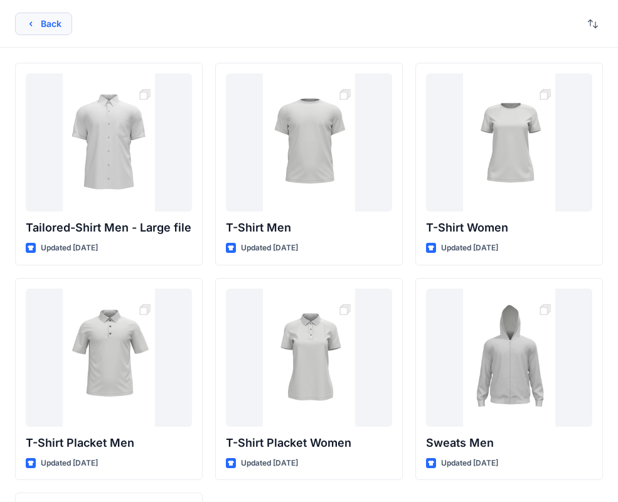  Describe the element at coordinates (109, 358) in the screenshot. I see `a: T-Shirt Placket Men` at that location.